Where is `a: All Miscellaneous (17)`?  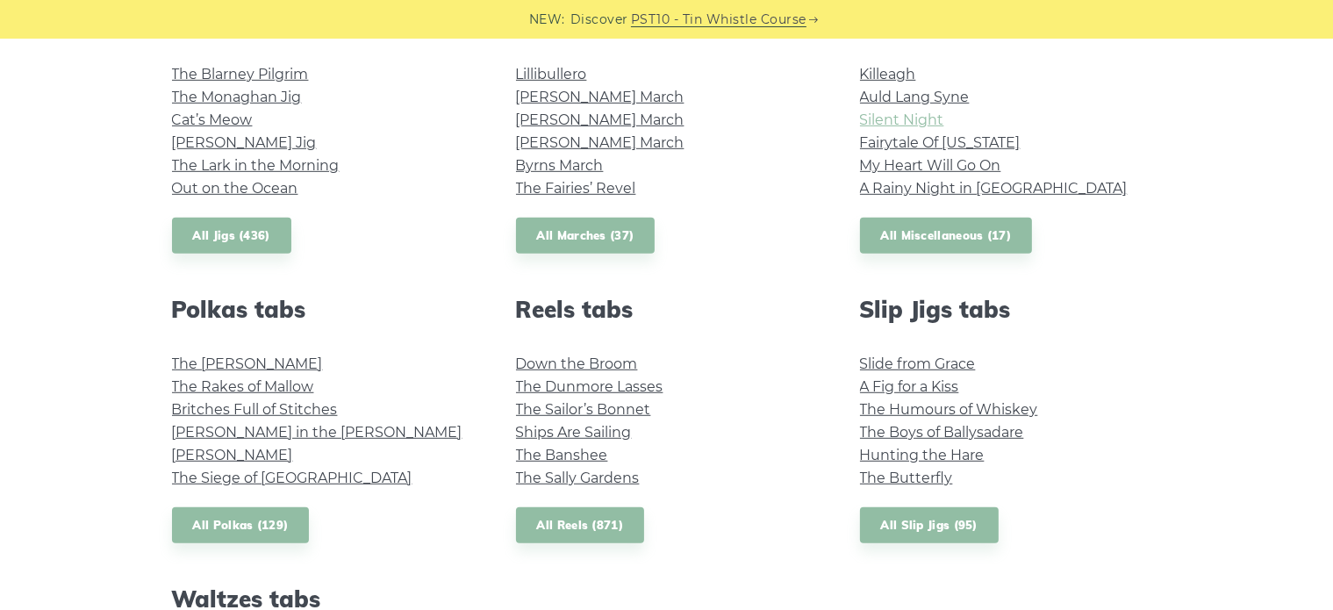 a: All Miscellaneous (17) is located at coordinates (946, 235).